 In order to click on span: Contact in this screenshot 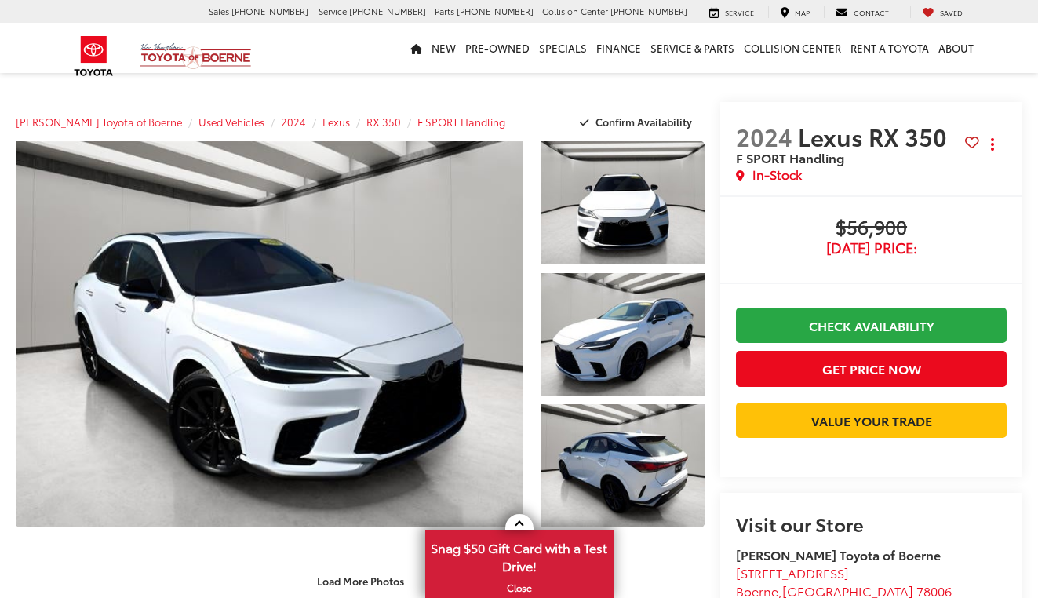, I will do `click(871, 12)`.